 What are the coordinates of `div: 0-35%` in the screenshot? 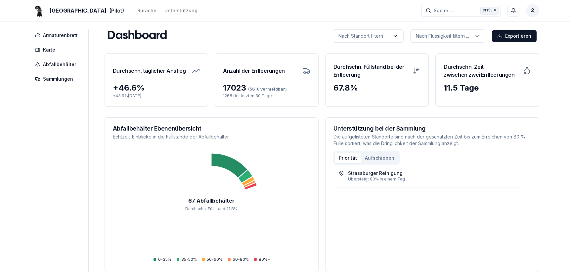 It's located at (162, 260).